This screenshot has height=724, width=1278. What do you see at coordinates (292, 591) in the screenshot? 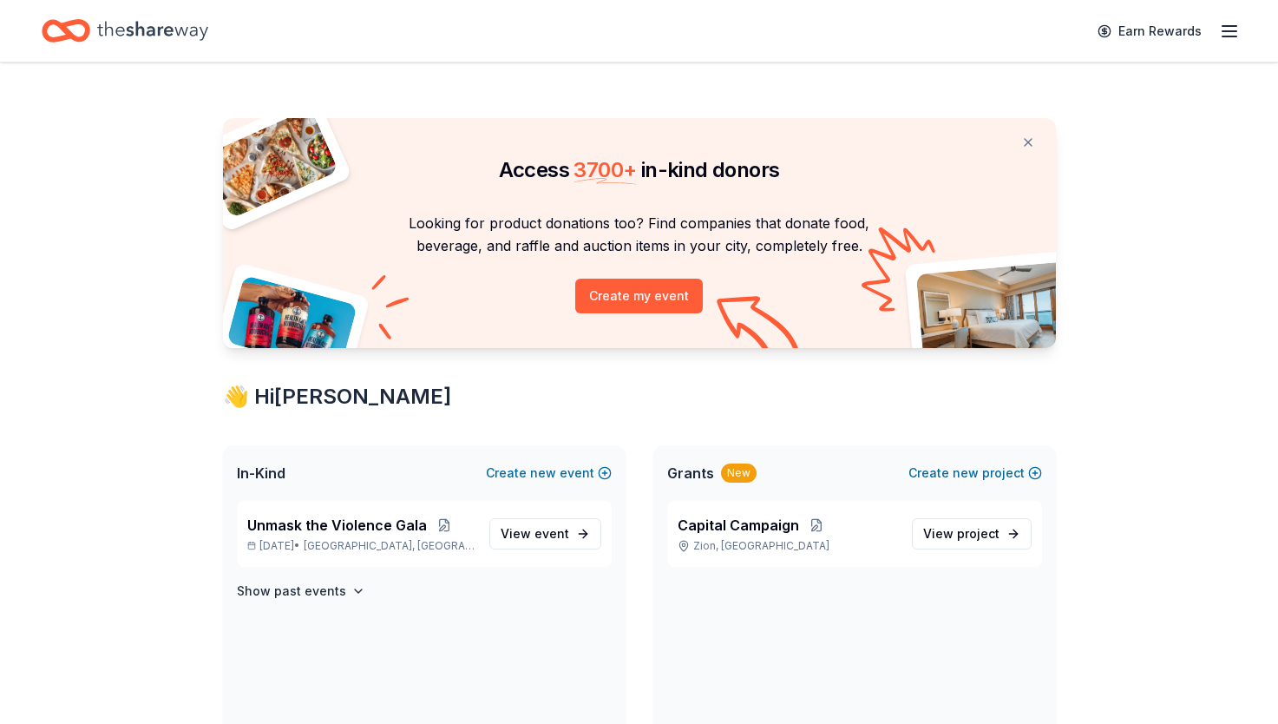
I see `h4: Show past events` at bounding box center [292, 591].